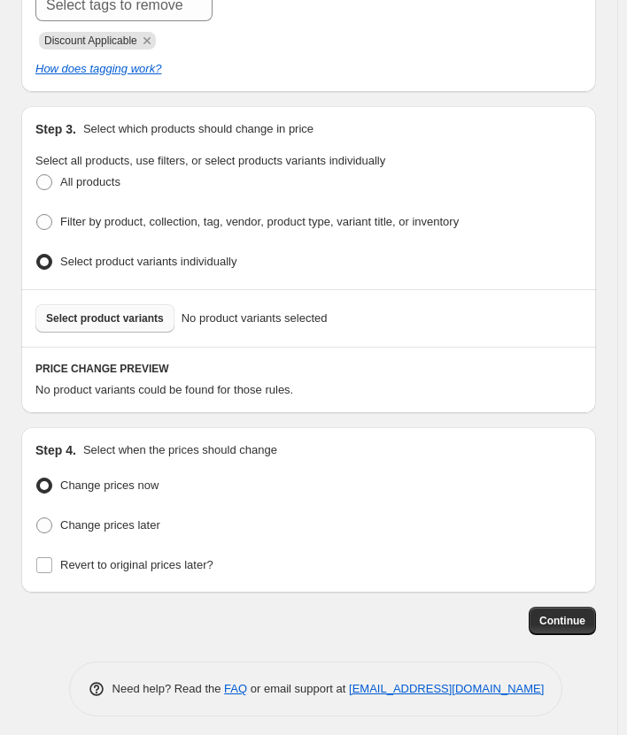 This screenshot has height=735, width=627. Describe the element at coordinates (56, 450) in the screenshot. I see `h2: Step 4.` at that location.